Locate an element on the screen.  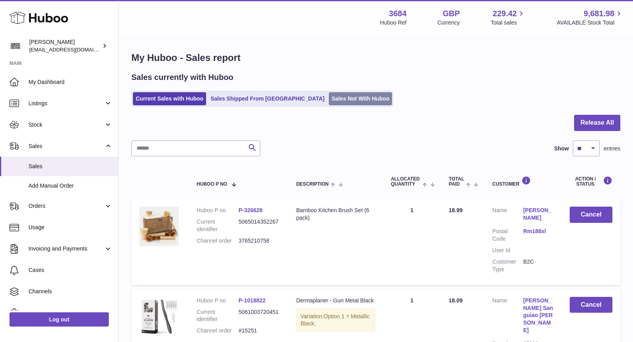
div: Currency is located at coordinates (449, 23).